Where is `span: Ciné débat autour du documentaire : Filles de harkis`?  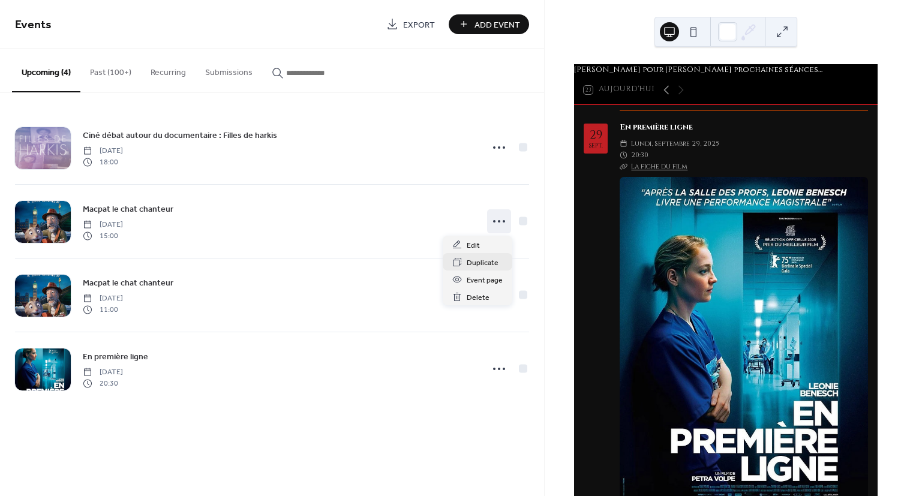 span: Ciné débat autour du documentaire : Filles de harkis is located at coordinates (180, 136).